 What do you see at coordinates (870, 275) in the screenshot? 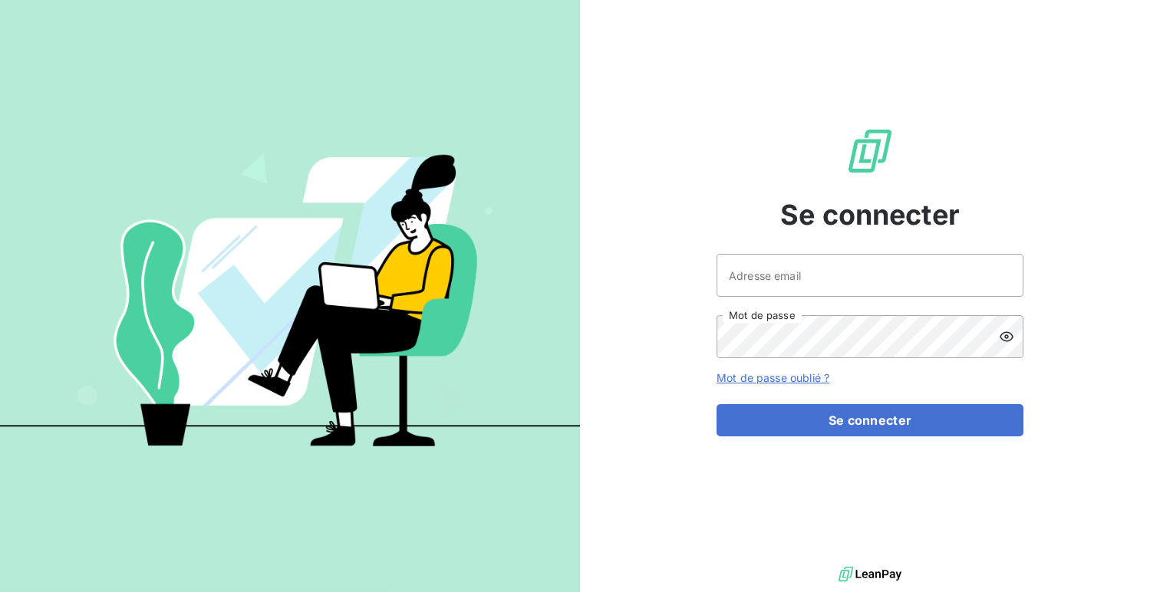
I see `input: placeholder` at bounding box center [870, 275].